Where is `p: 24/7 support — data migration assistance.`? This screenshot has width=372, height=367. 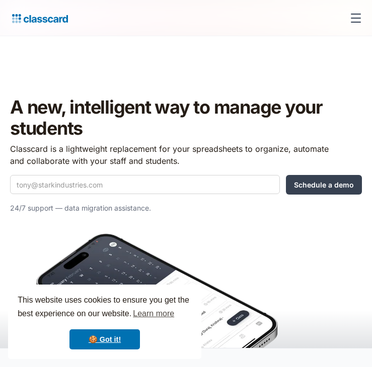 p: 24/7 support — data migration assistance. is located at coordinates (170, 208).